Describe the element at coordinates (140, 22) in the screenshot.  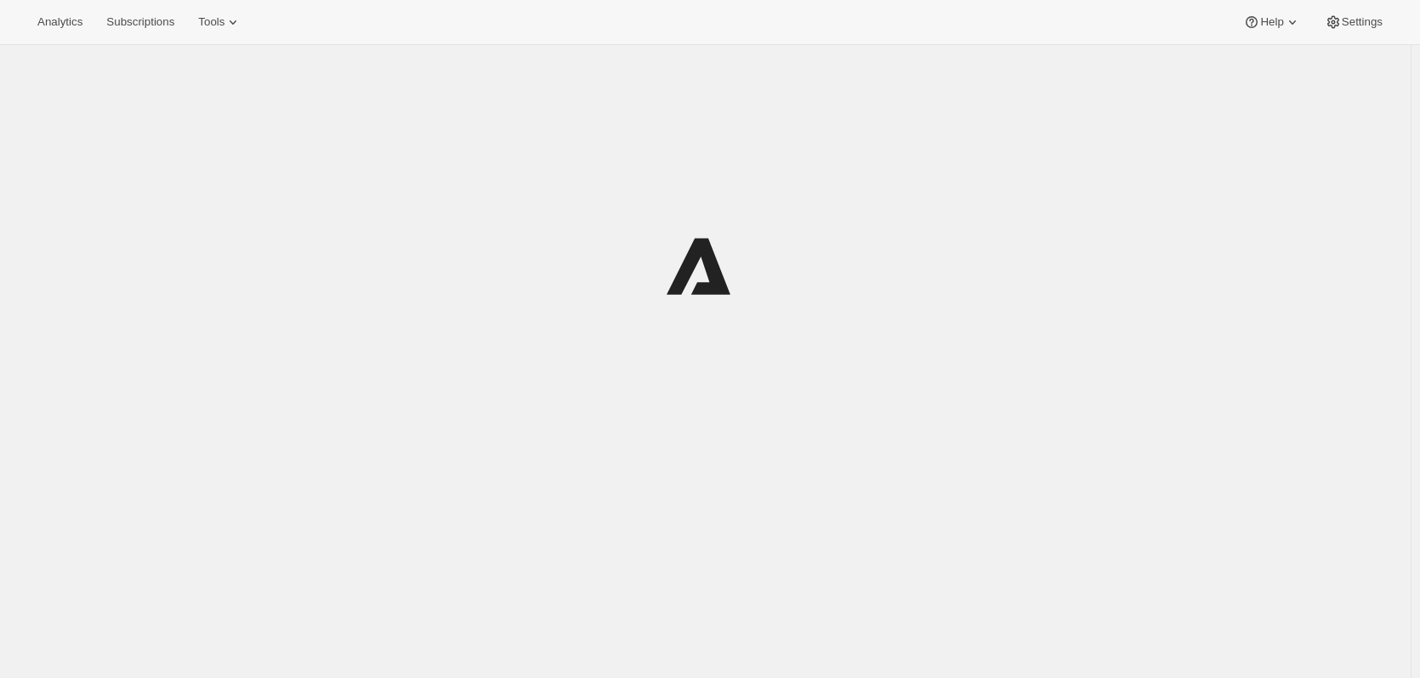
I see `span: Subscriptions` at that location.